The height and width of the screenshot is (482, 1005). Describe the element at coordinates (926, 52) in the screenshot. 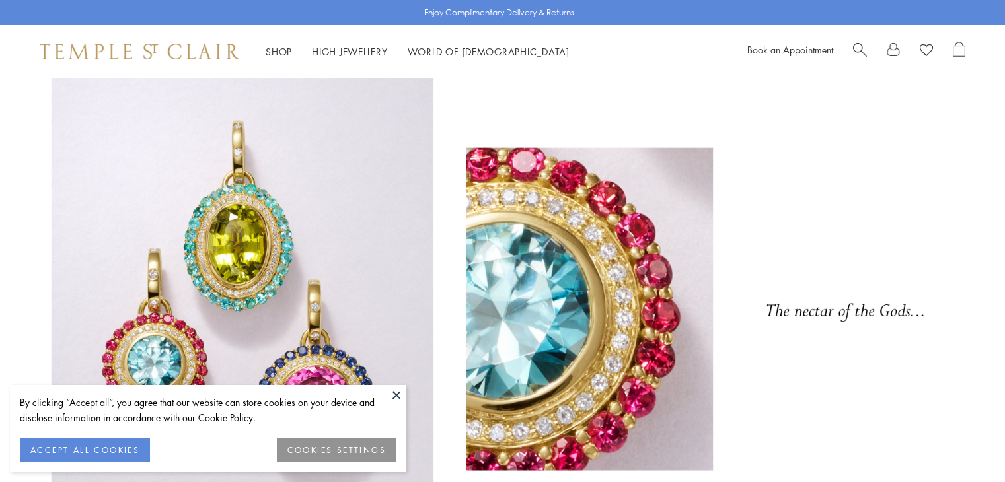

I see `a: View Wishlist` at that location.